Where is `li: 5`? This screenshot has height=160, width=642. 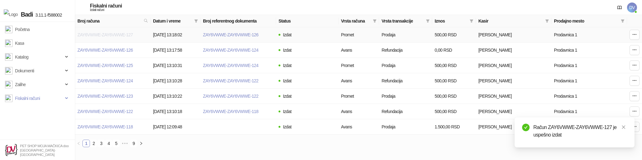
li: 5 is located at coordinates (116, 143).